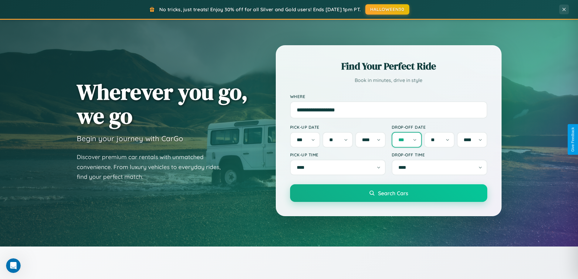  What do you see at coordinates (130, 138) in the screenshot?
I see `h3: Begin your journey with CarGo` at bounding box center [130, 138].